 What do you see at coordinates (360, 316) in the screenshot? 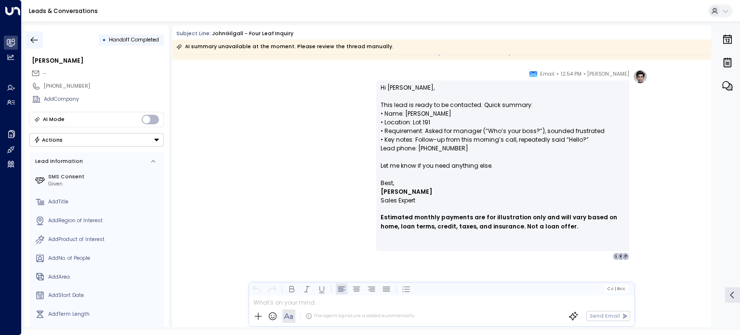
I see `div: The agent signature is added automatically` at bounding box center [360, 316].